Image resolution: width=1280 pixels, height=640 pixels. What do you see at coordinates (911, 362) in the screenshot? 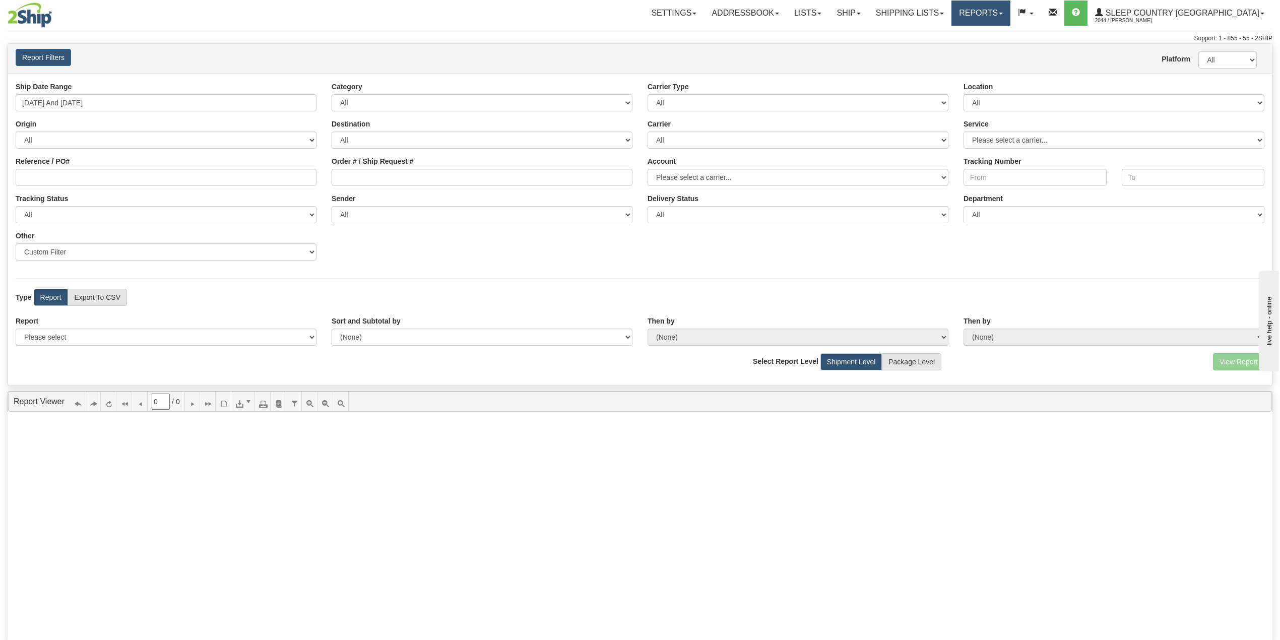
I see `label: Package Level` at bounding box center [911, 362].